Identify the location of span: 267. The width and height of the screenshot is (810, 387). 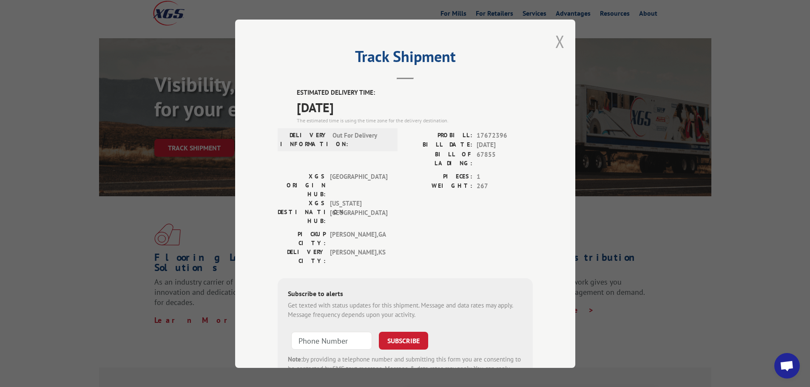
(505, 186).